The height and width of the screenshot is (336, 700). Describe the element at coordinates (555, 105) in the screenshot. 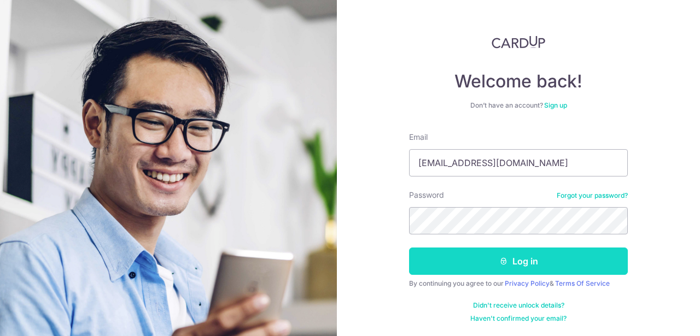

I see `a: Sign up` at that location.